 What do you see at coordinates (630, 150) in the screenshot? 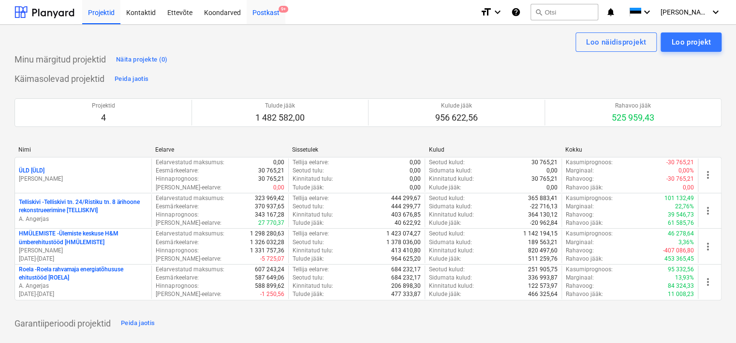
I see `div: Kokku` at bounding box center [630, 150].